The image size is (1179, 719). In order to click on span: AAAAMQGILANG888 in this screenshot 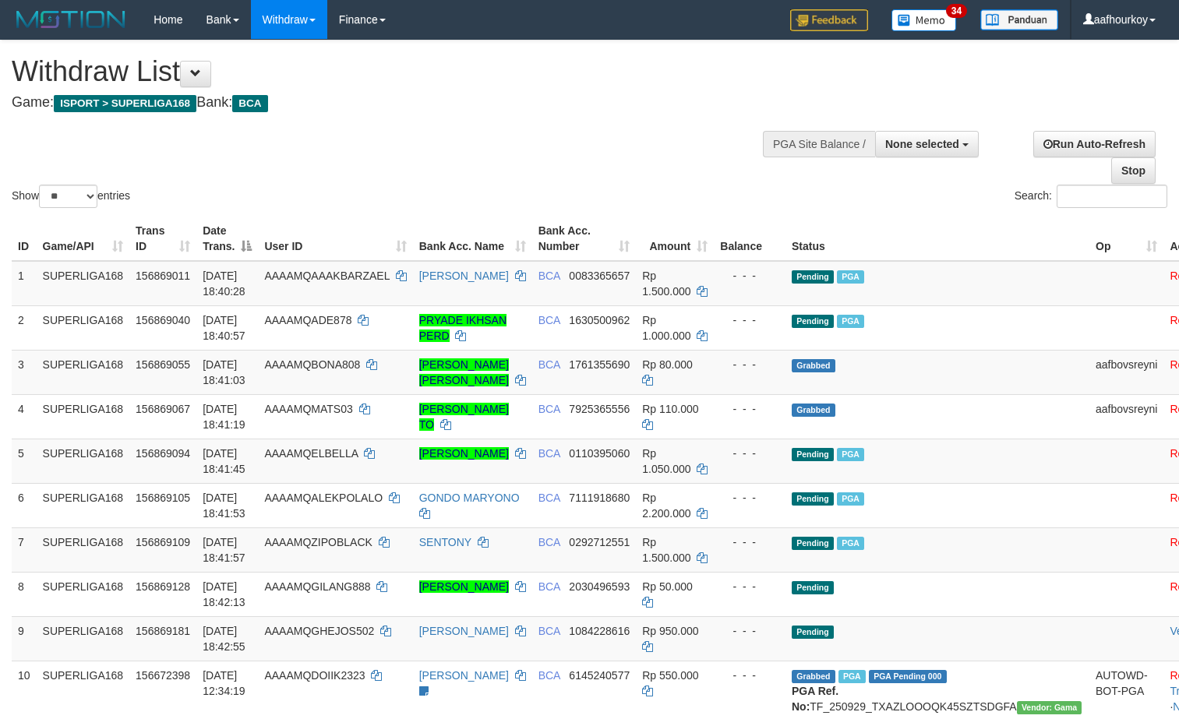, I will do `click(317, 587)`.